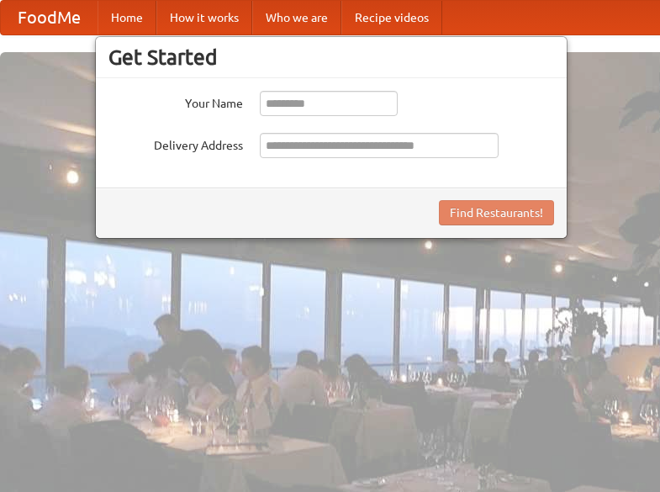  I want to click on label: Delivery Address, so click(176, 143).